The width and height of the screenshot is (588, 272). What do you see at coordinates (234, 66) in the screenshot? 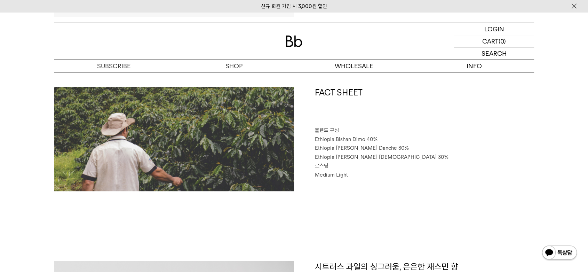
I see `p: SHOP` at bounding box center [234, 66].